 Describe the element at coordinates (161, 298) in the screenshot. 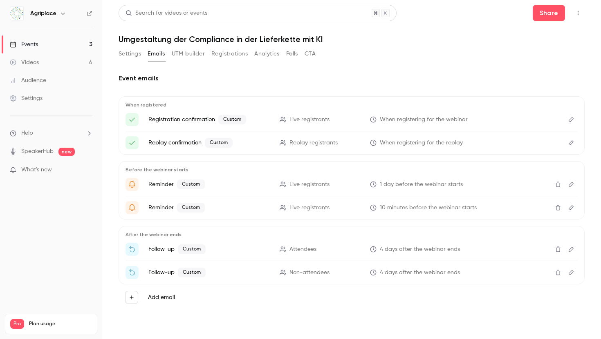

I see `label: Add email` at that location.